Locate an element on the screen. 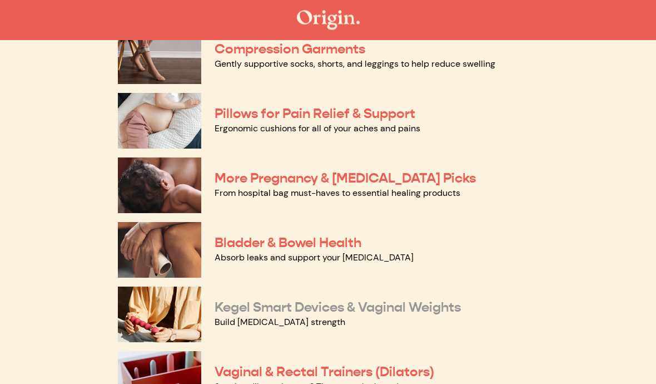  a: Ergonomic cushions for all of your aches and pains is located at coordinates (318, 129).